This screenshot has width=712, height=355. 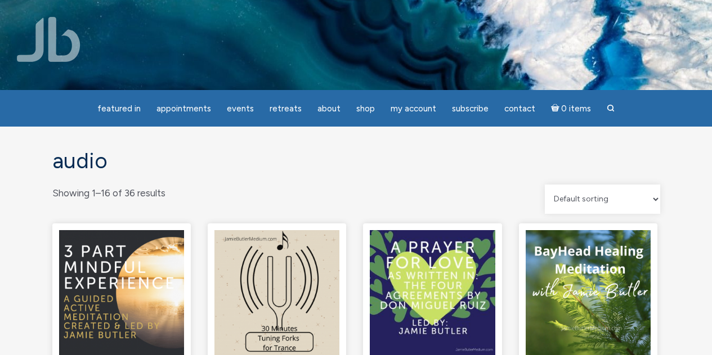 What do you see at coordinates (329, 109) in the screenshot?
I see `span: About` at bounding box center [329, 109].